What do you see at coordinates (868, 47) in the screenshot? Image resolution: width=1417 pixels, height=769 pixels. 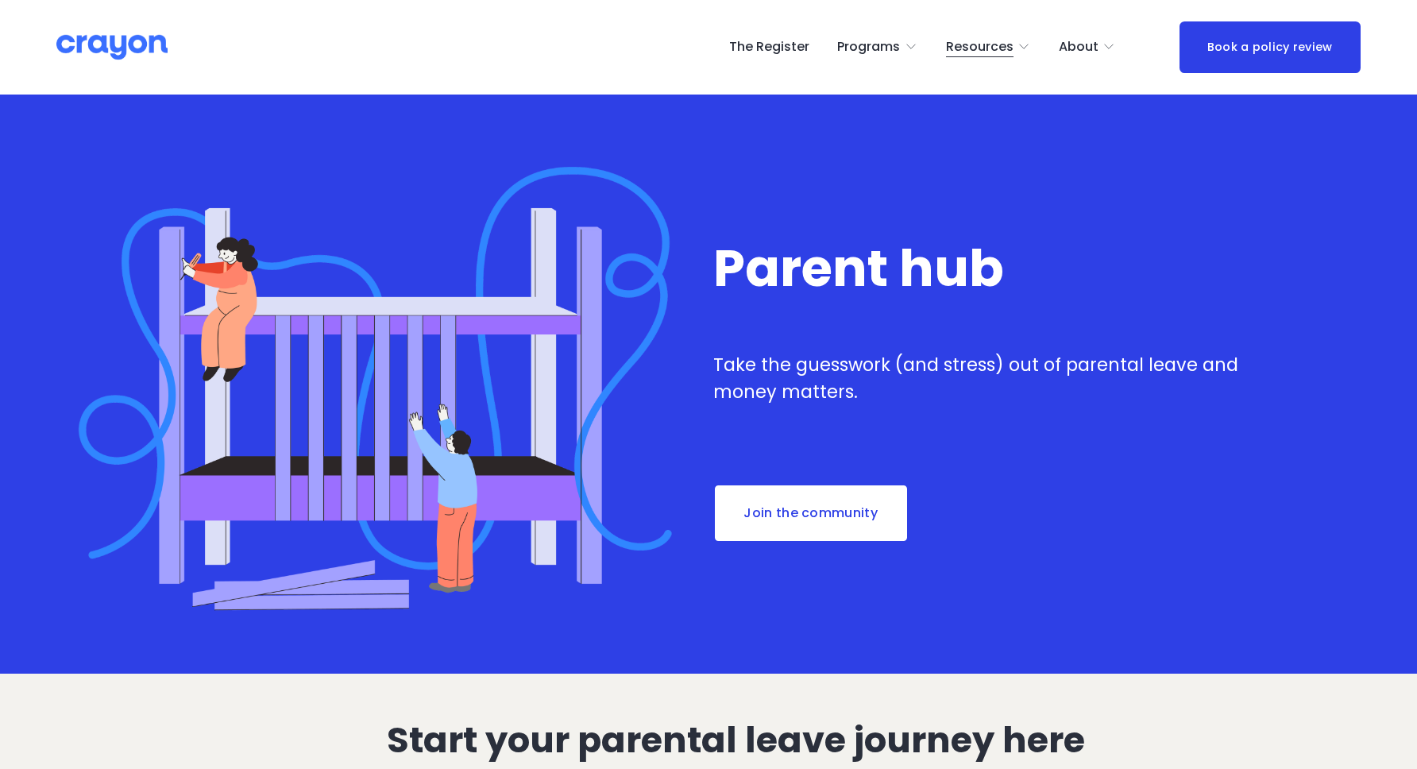 I see `span: Programs` at bounding box center [868, 47].